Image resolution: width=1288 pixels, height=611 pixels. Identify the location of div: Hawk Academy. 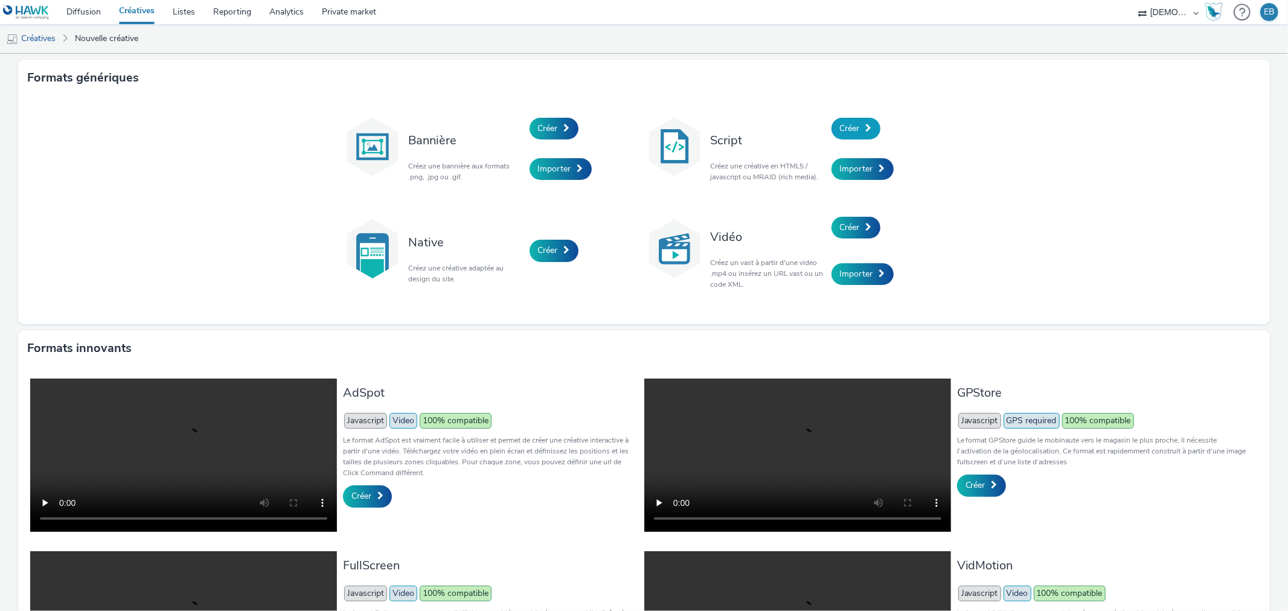
(1214, 12).